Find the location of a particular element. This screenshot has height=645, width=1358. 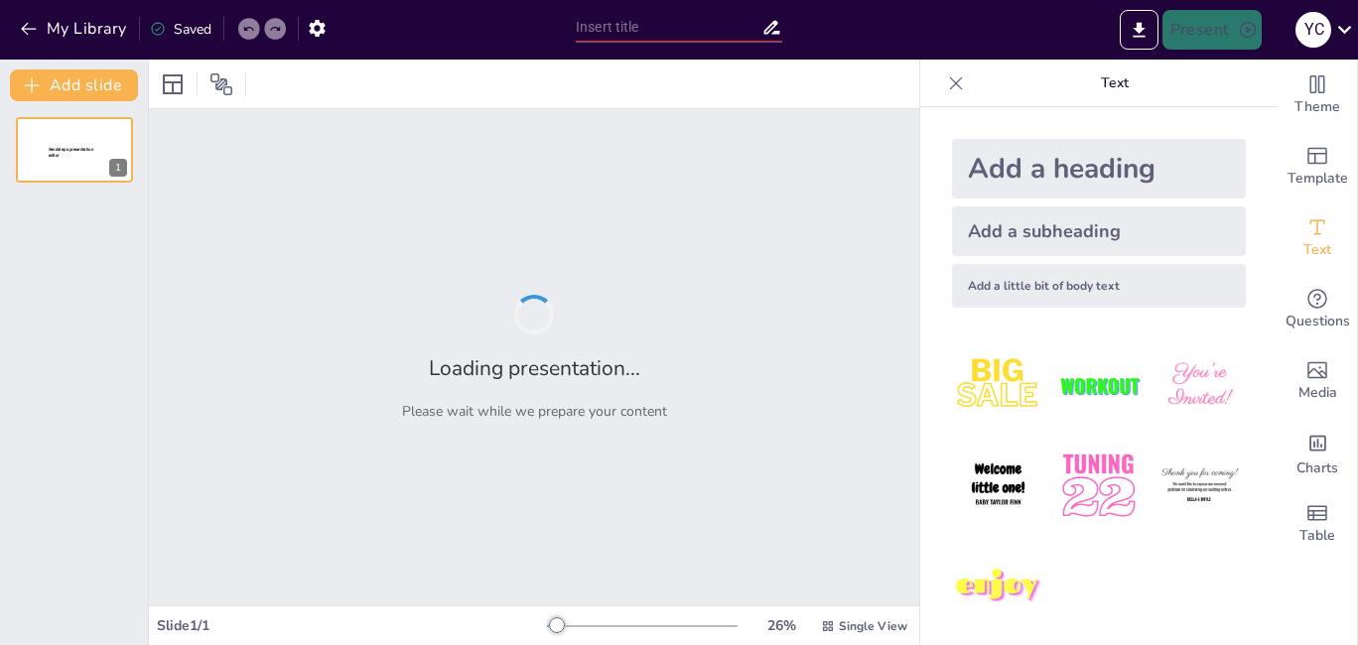

div: Change the overall theme is located at coordinates (1317, 95).